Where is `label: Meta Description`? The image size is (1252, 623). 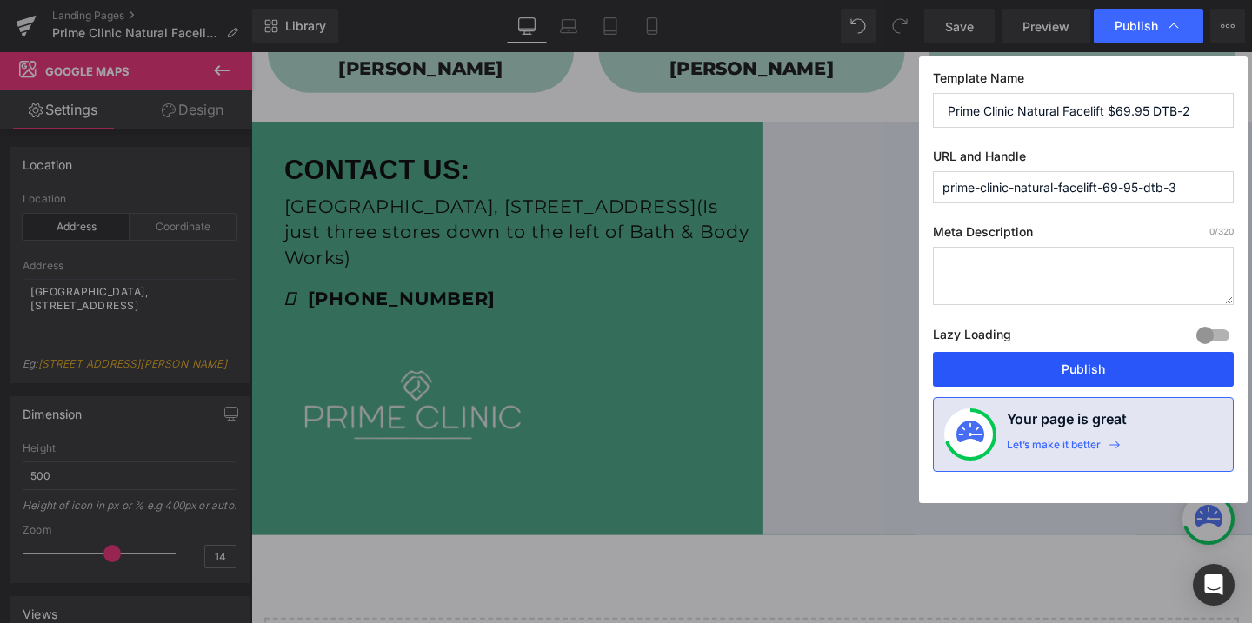 label: Meta Description is located at coordinates (1083, 236).